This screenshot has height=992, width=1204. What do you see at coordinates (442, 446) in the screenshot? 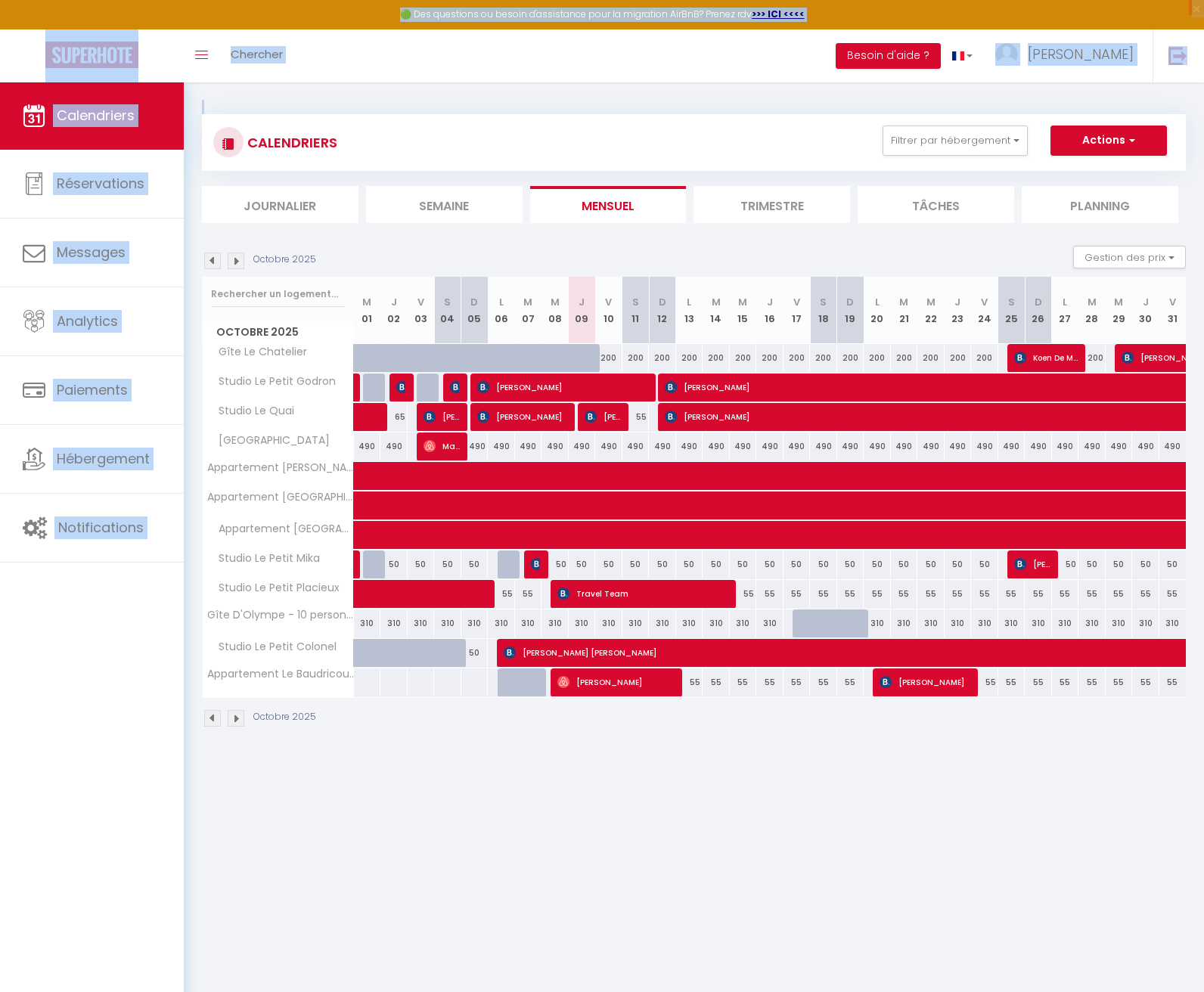
I see `span: Margaux Casters` at bounding box center [442, 446].